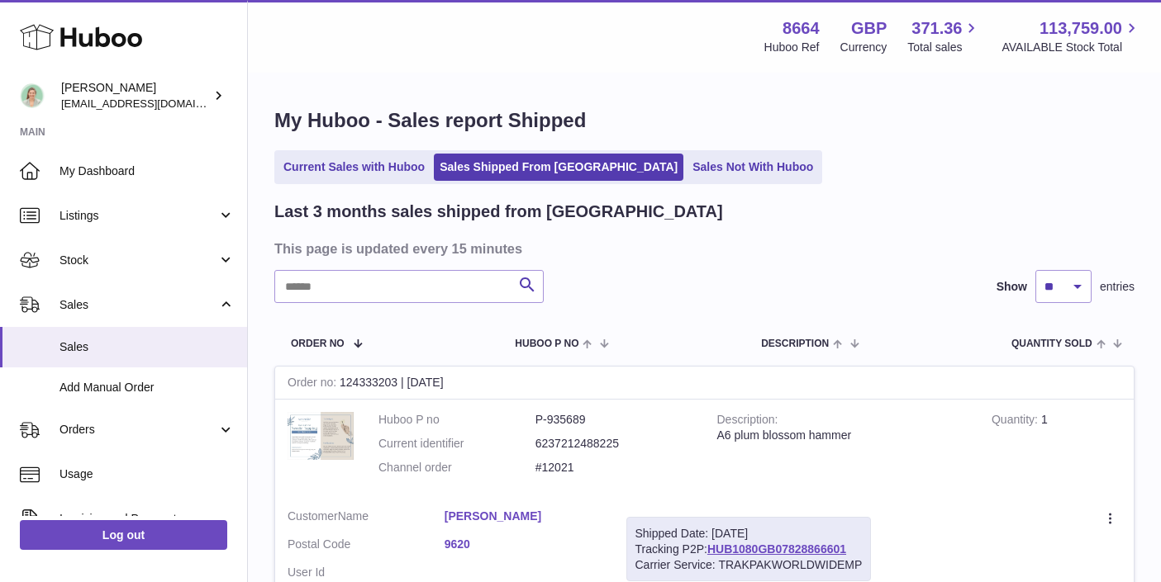 The width and height of the screenshot is (1161, 582). Describe the element at coordinates (704, 121) in the screenshot. I see `h1: My Huboo - Sales report Shipped` at that location.